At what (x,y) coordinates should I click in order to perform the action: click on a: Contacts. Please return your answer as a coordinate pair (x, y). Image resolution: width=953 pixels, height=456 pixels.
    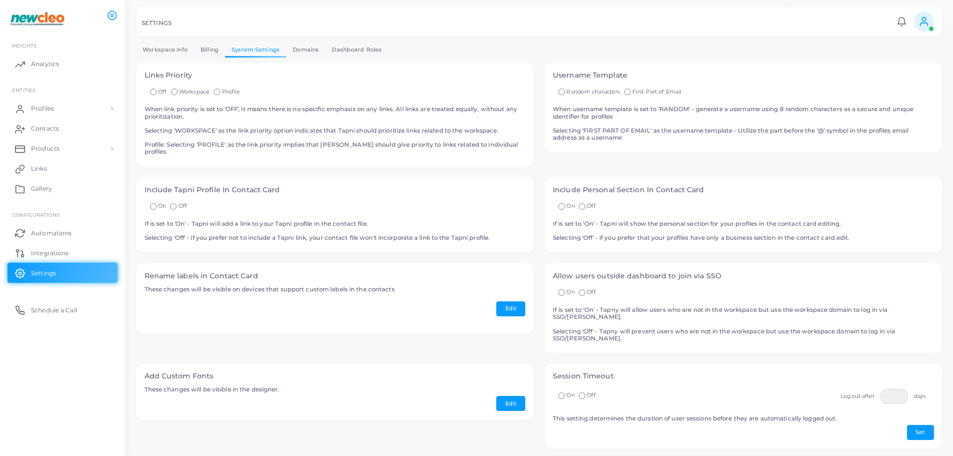
    Looking at the image, I should click on (63, 129).